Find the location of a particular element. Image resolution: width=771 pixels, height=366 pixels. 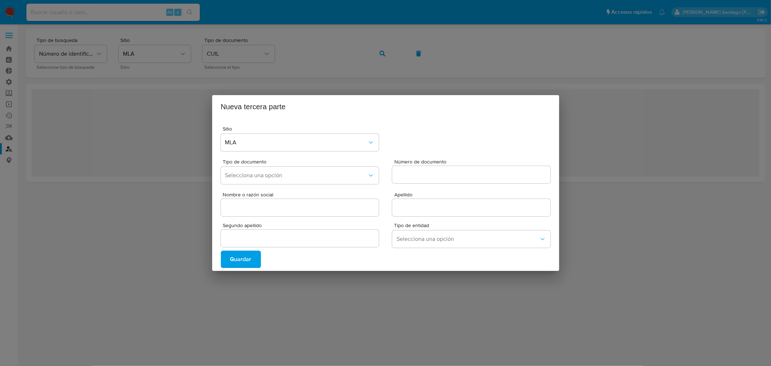

span: MLA is located at coordinates (296, 142).